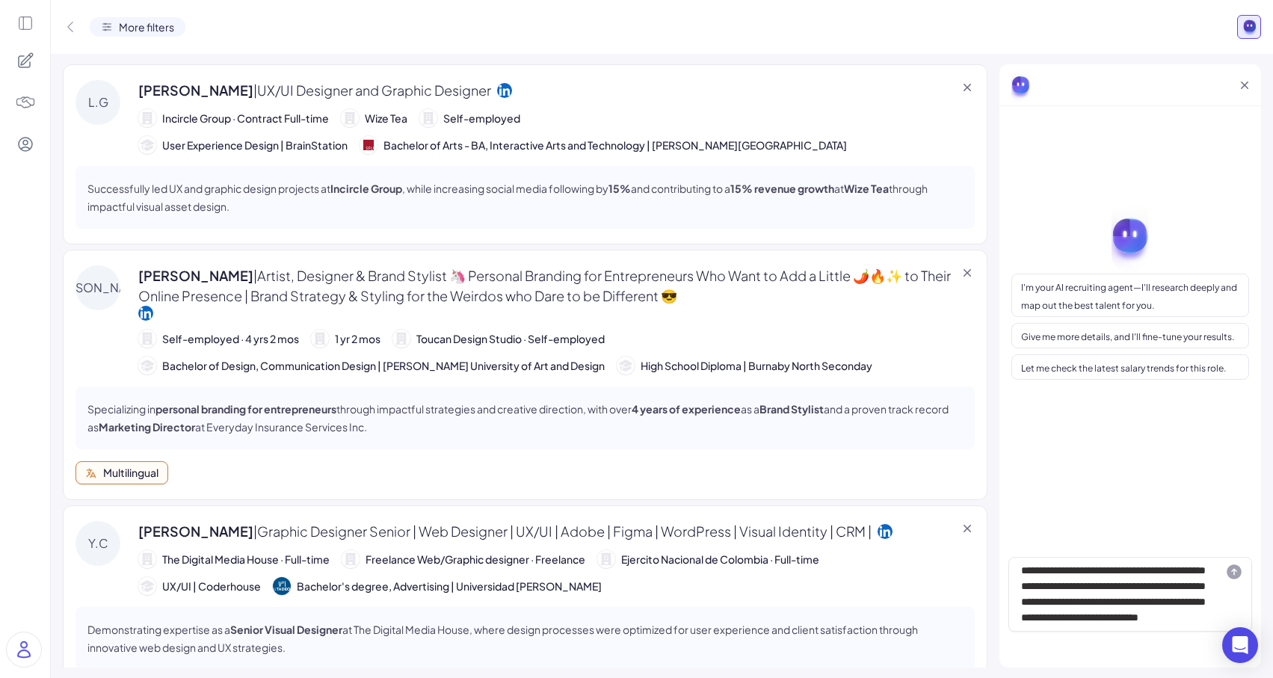  I want to click on strong: Senior Visual Designer, so click(286, 630).